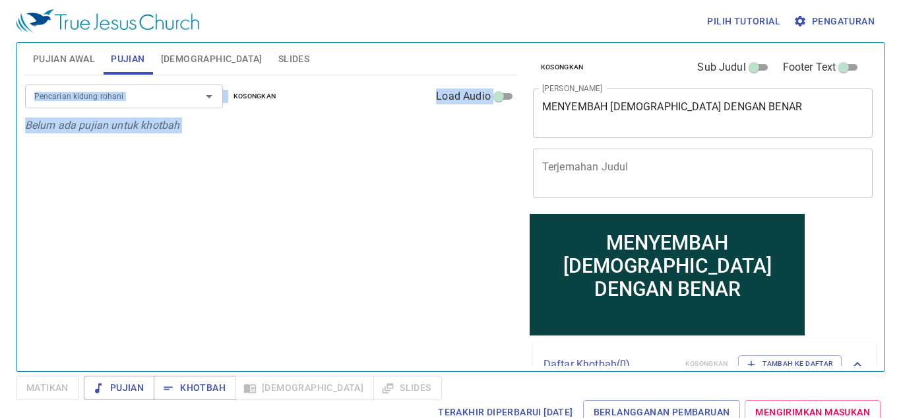 The image size is (901, 418). What do you see at coordinates (64, 59) in the screenshot?
I see `span: Pujian Awal` at bounding box center [64, 59].